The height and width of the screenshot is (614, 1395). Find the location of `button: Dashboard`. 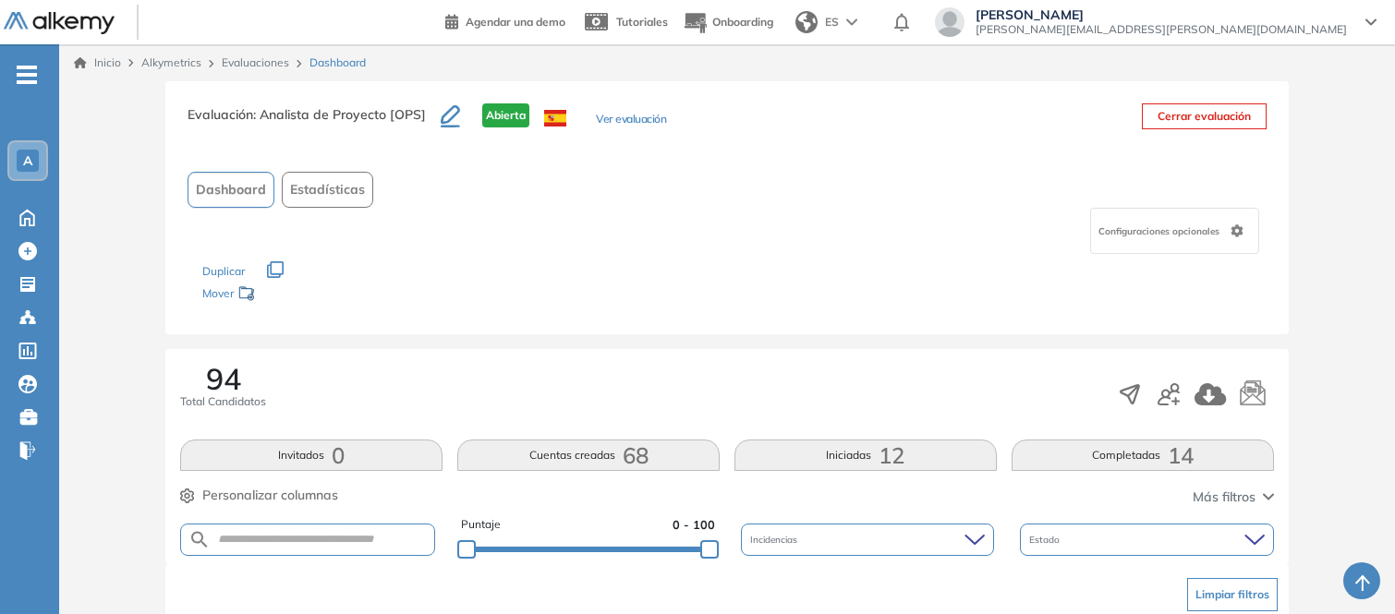

button: Dashboard is located at coordinates (231, 189).